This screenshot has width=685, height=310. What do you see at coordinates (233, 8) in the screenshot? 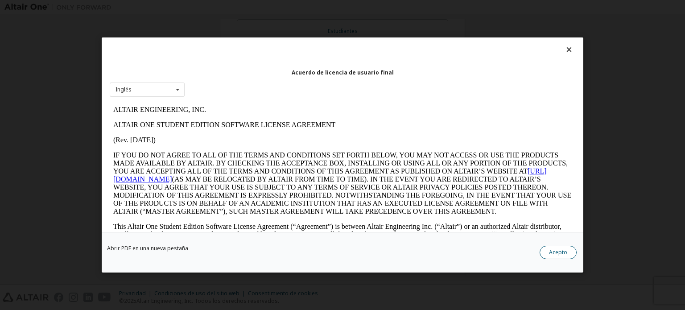
I see `p: ALTAIR ENGINEERING, INC.` at bounding box center [233, 8].